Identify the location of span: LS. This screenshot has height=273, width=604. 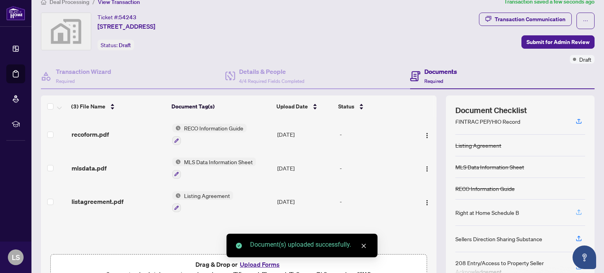
(16, 258).